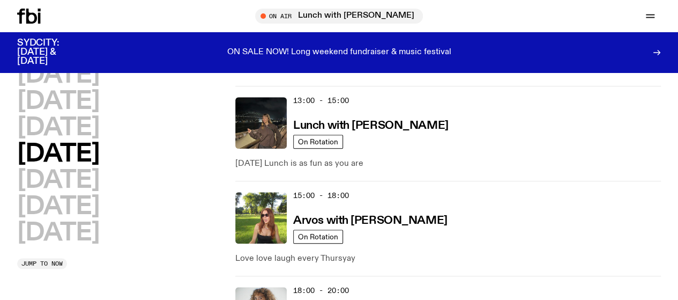 The width and height of the screenshot is (678, 300). I want to click on img: Lizzie Bowles is sitting in a bright green field of grass, with dark sunglasses and a black top. ..., so click(261, 218).